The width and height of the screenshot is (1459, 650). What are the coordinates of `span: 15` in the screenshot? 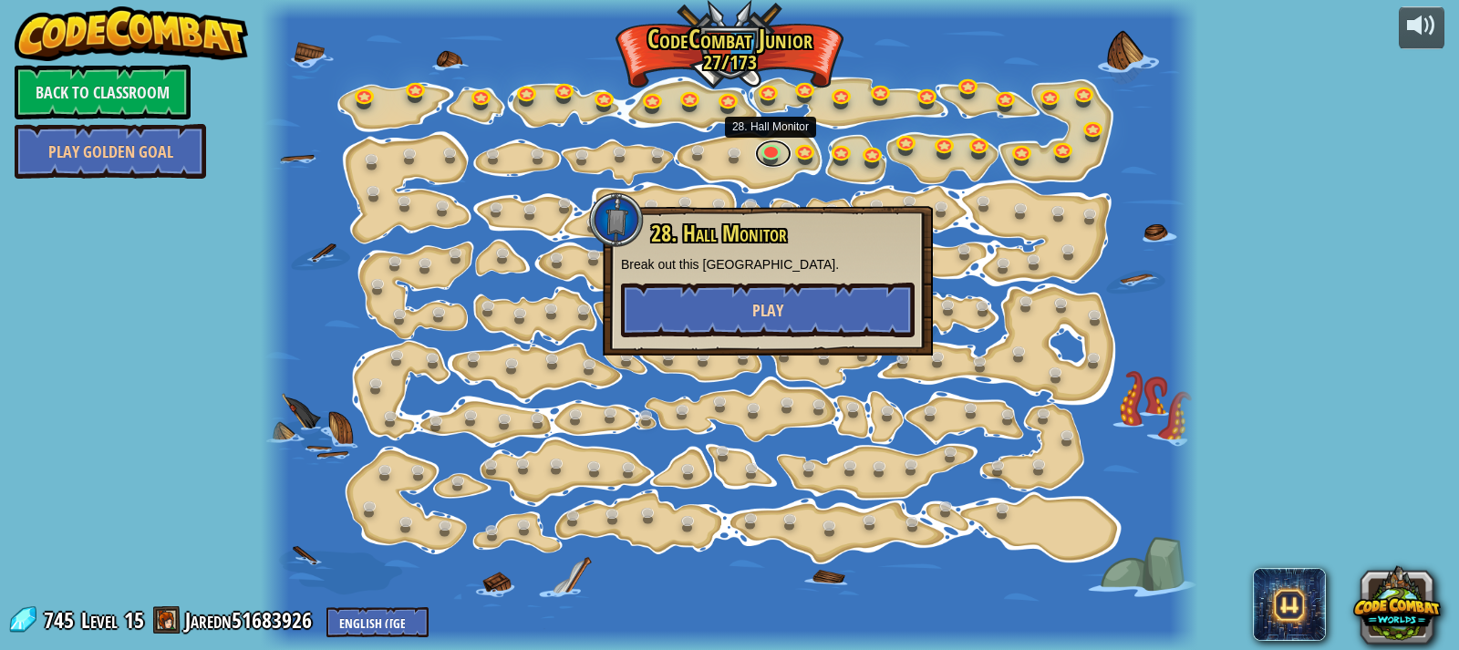 It's located at (134, 620).